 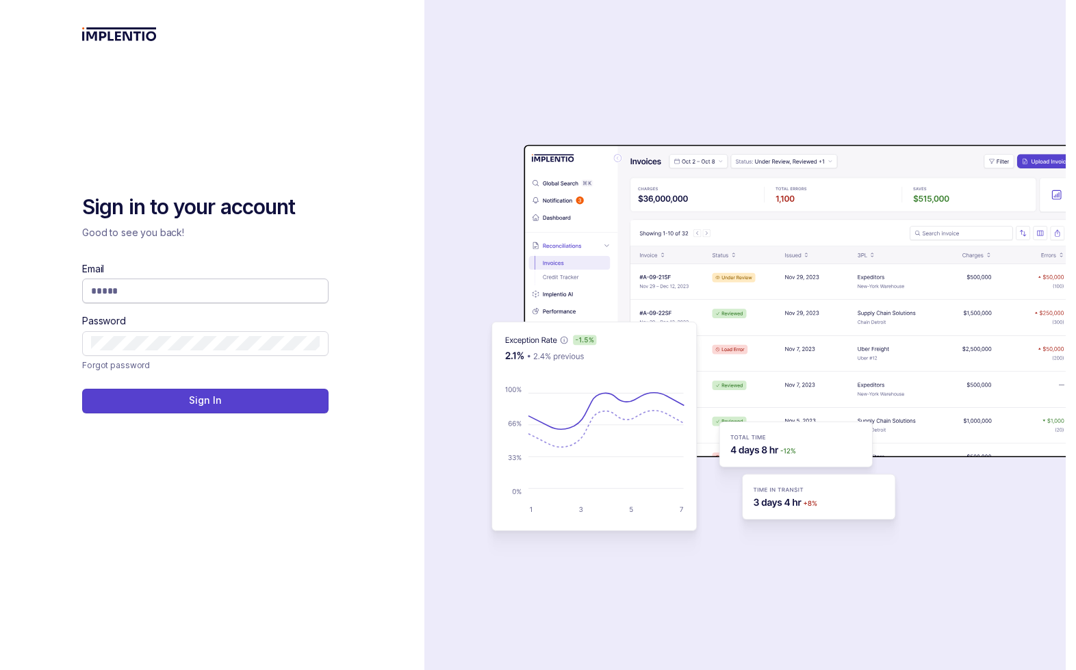 What do you see at coordinates (116, 366) in the screenshot?
I see `p: Forgot password` at bounding box center [116, 366].